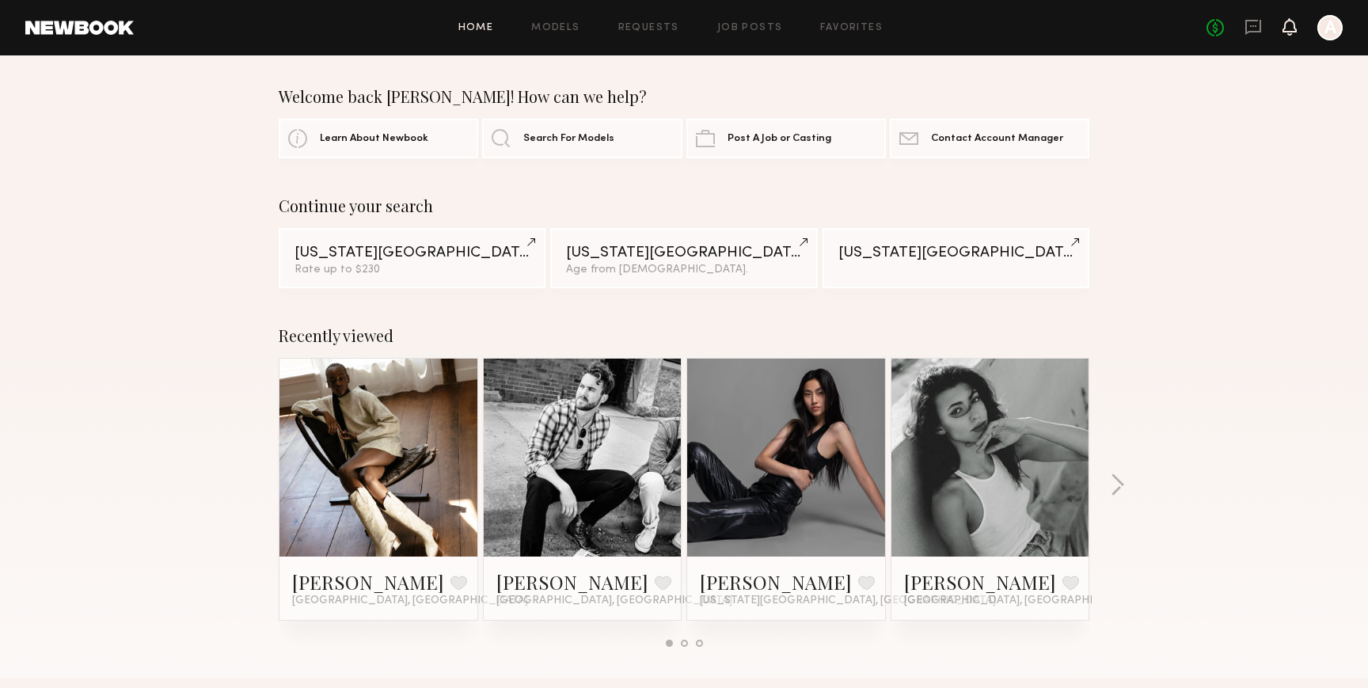 The image size is (1368, 688). I want to click on a: Search For Models, so click(582, 139).